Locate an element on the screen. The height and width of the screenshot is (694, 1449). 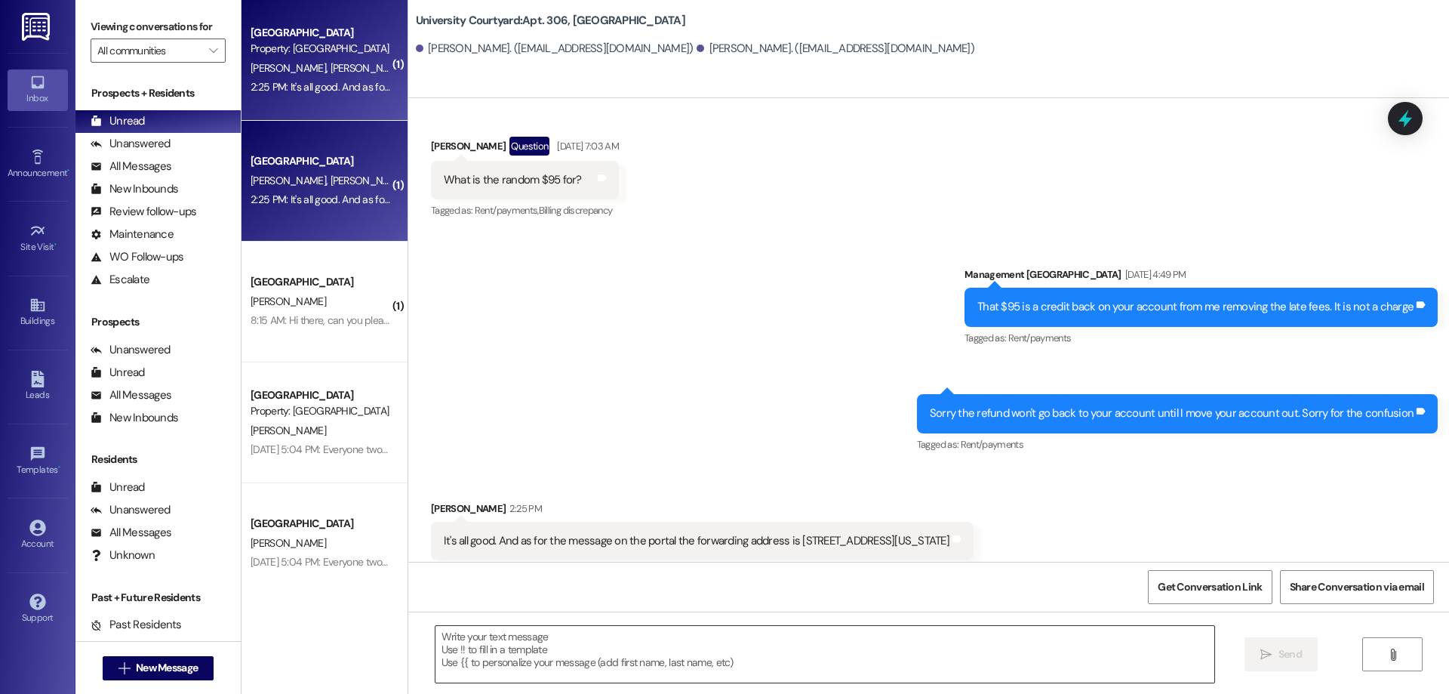
div: That $95 is a credit back on your account from me removing the late fees. It is not a charge is located at coordinates (1196, 306).